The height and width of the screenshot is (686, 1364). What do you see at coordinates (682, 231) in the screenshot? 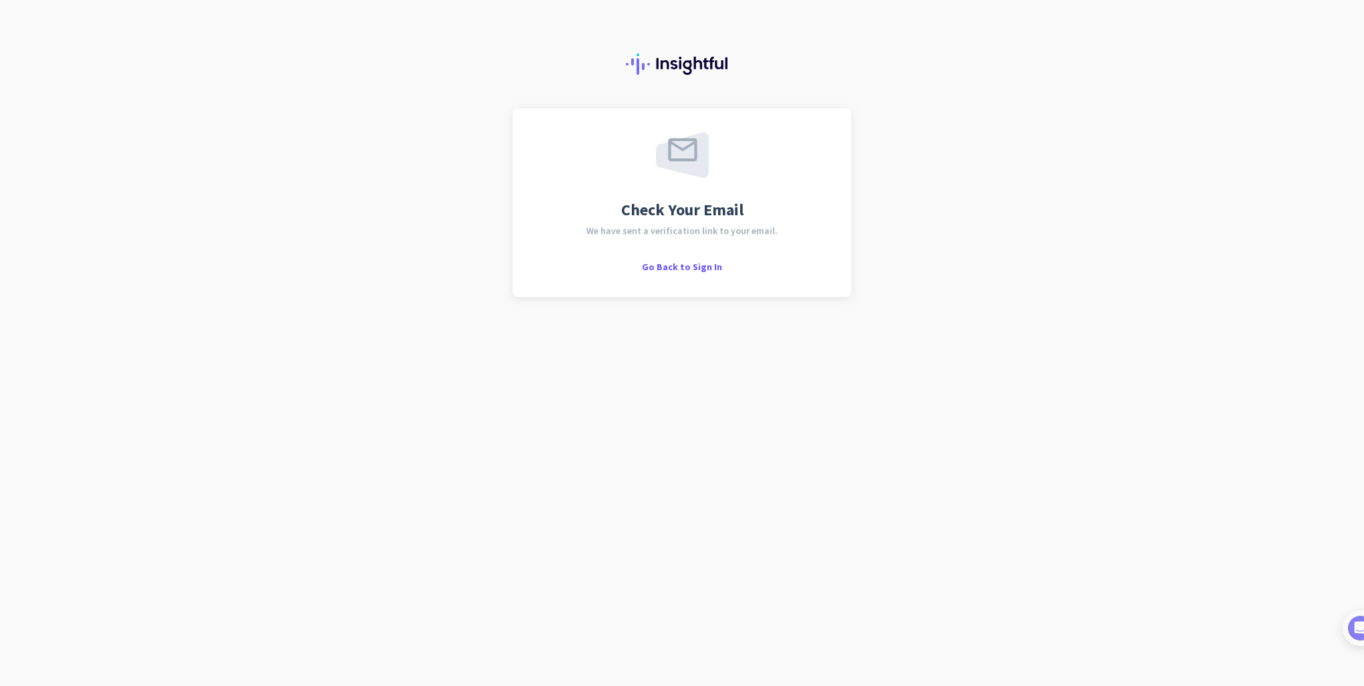
I see `span: We have sent a verification link to your email.` at bounding box center [682, 231].